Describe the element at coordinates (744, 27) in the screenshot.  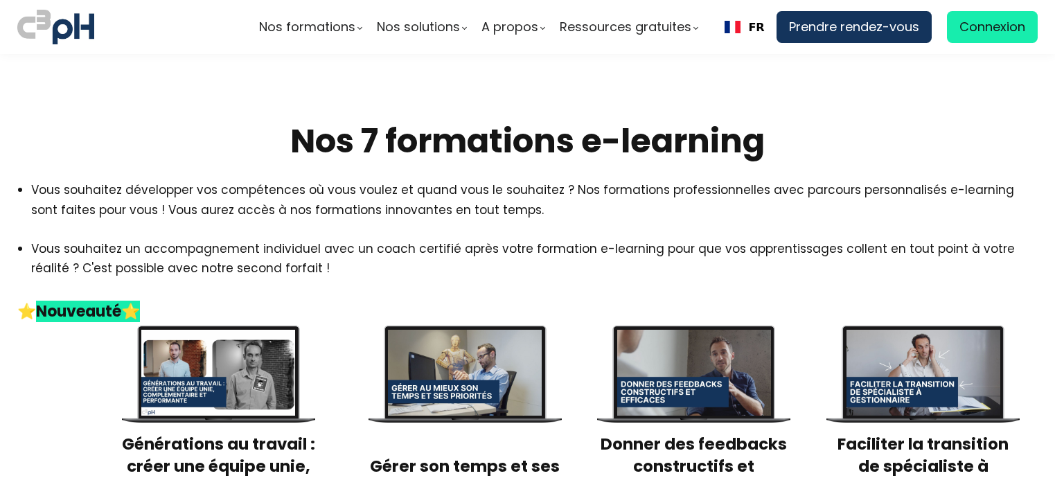
I see `a: FR` at that location.